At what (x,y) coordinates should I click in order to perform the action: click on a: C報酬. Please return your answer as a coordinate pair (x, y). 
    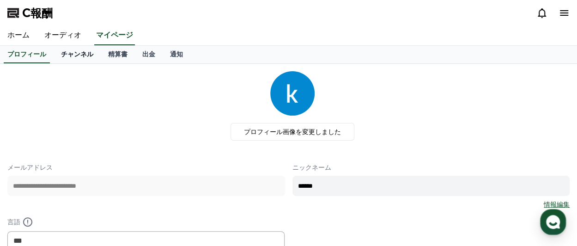
    Looking at the image, I should click on (30, 13).